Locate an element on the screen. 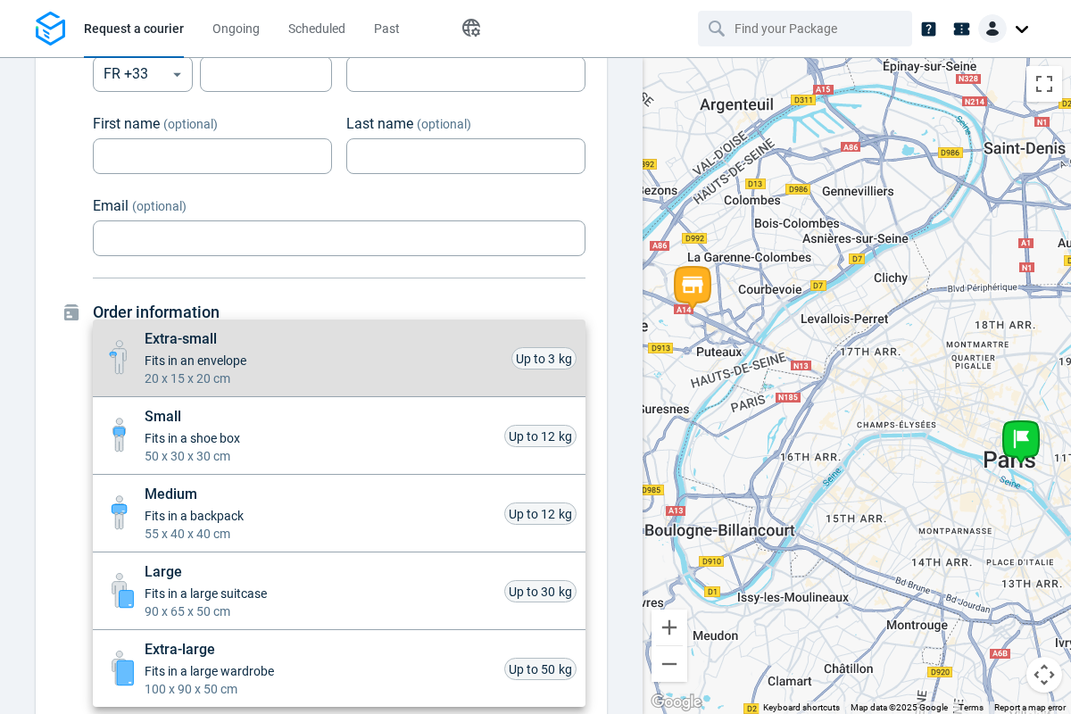 Image resolution: width=1071 pixels, height=714 pixels. span: Large is located at coordinates (205, 572).